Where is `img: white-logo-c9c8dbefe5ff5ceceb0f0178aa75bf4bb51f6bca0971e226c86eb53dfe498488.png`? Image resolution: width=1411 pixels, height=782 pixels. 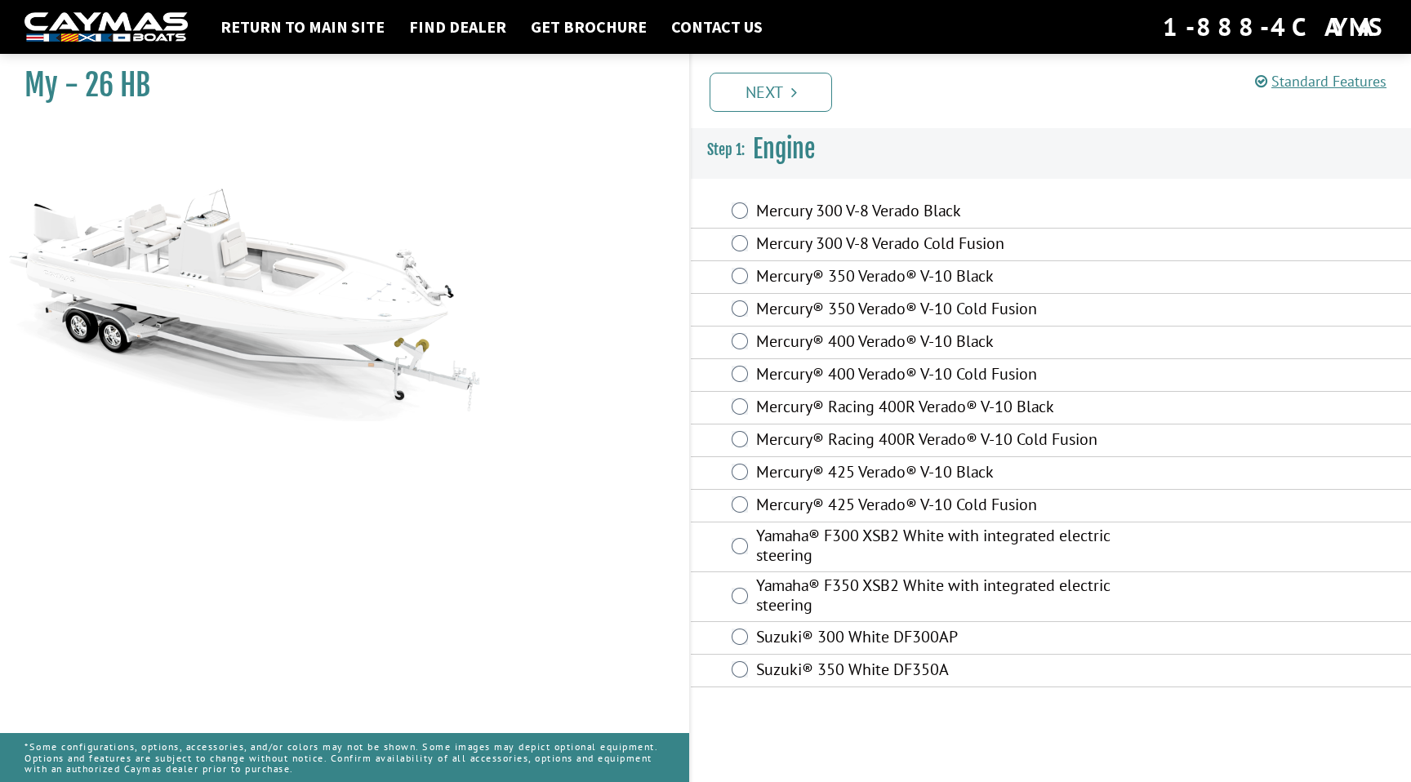 img: white-logo-c9c8dbefe5ff5ceceb0f0178aa75bf4bb51f6bca0971e226c86eb53dfe498488.png is located at coordinates (106, 27).